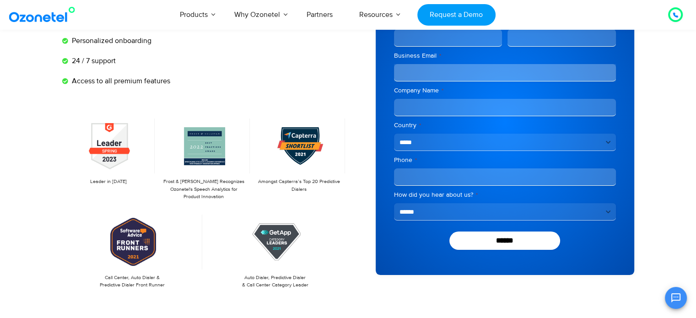  I want to click on p: Auto Dialer, Predictive Dialer & Call Center Category Leader, so click(275, 281).